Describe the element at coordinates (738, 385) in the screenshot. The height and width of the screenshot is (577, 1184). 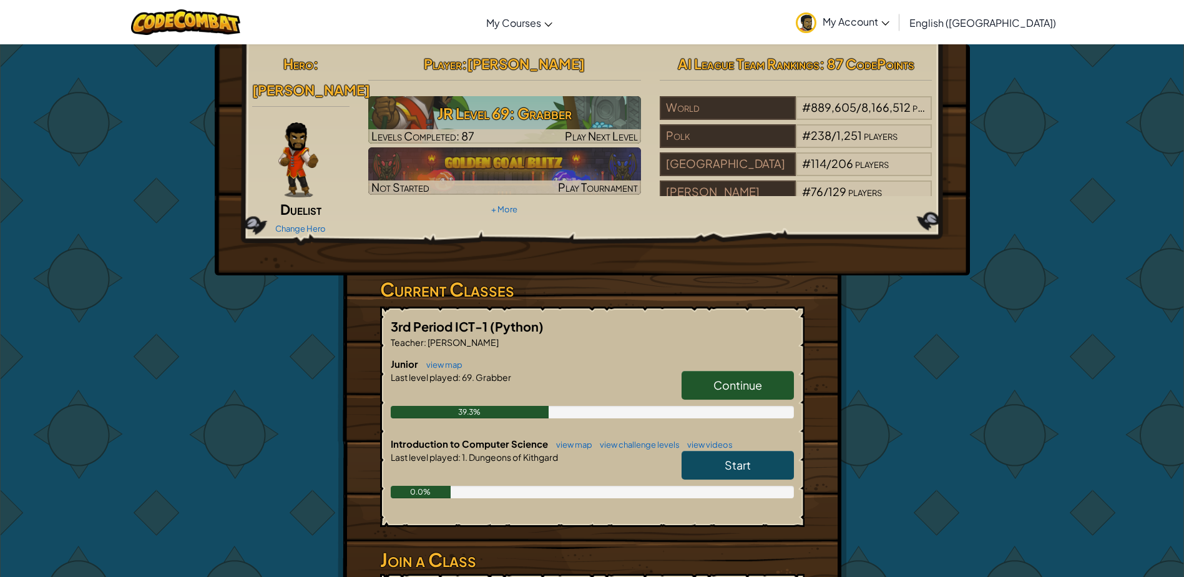
I see `span: Continue` at that location.